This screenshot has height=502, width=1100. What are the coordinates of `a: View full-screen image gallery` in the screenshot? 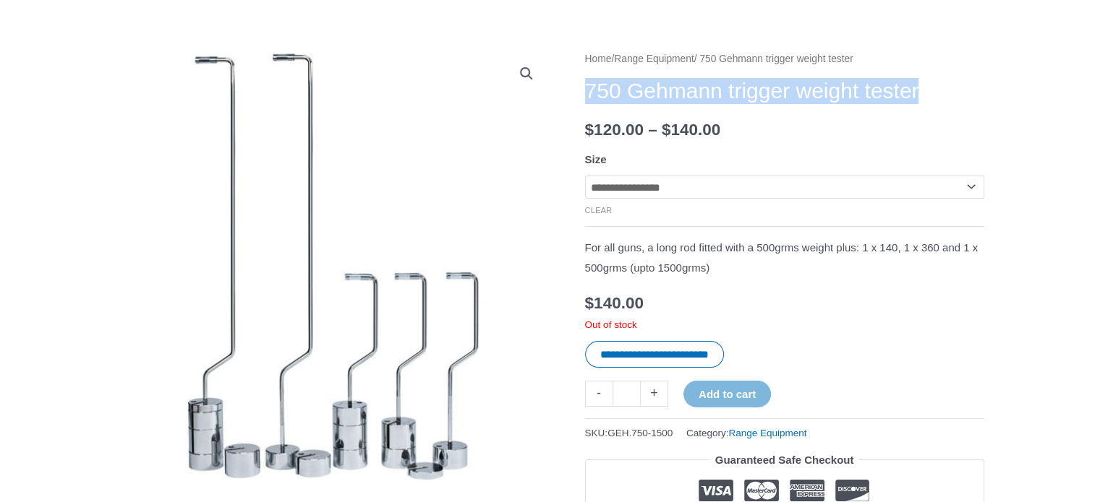 It's located at (526, 74).